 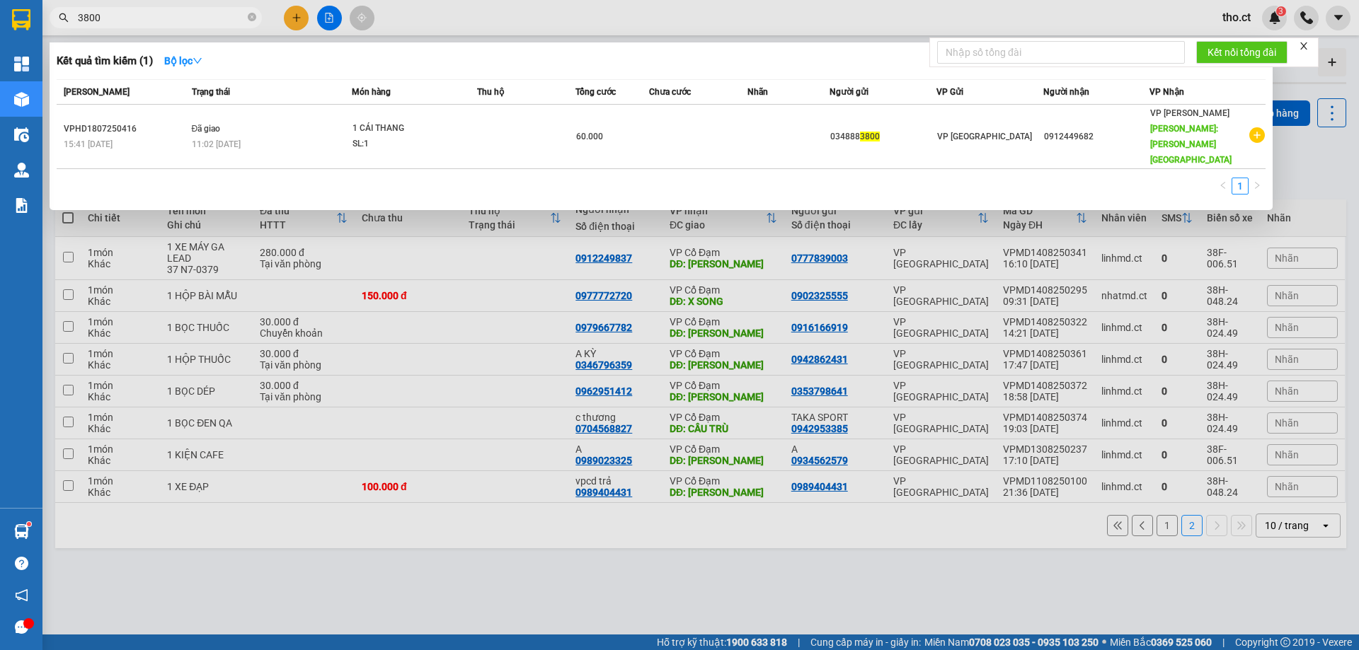 I want to click on span: Chưa cước, so click(x=670, y=92).